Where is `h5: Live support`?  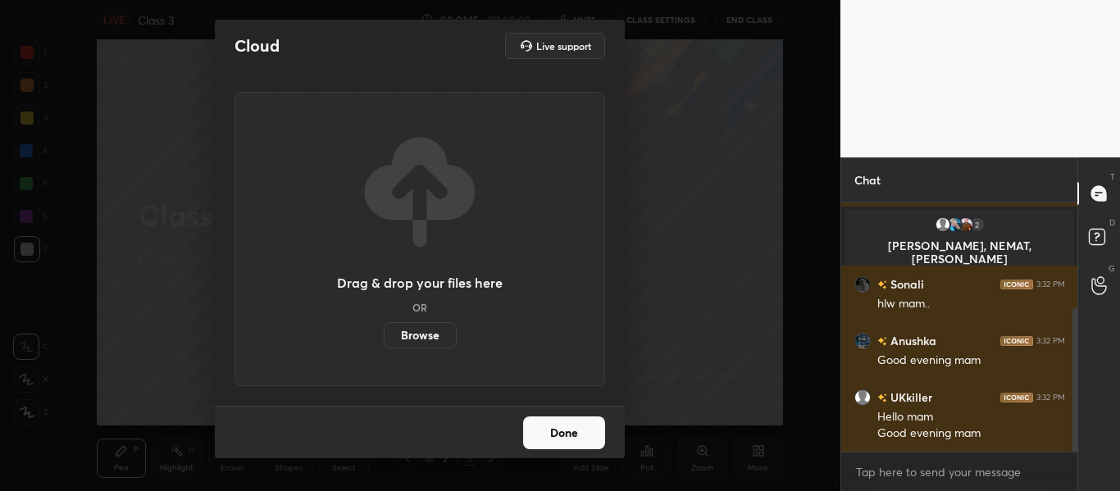
h5: Live support is located at coordinates (563, 46).